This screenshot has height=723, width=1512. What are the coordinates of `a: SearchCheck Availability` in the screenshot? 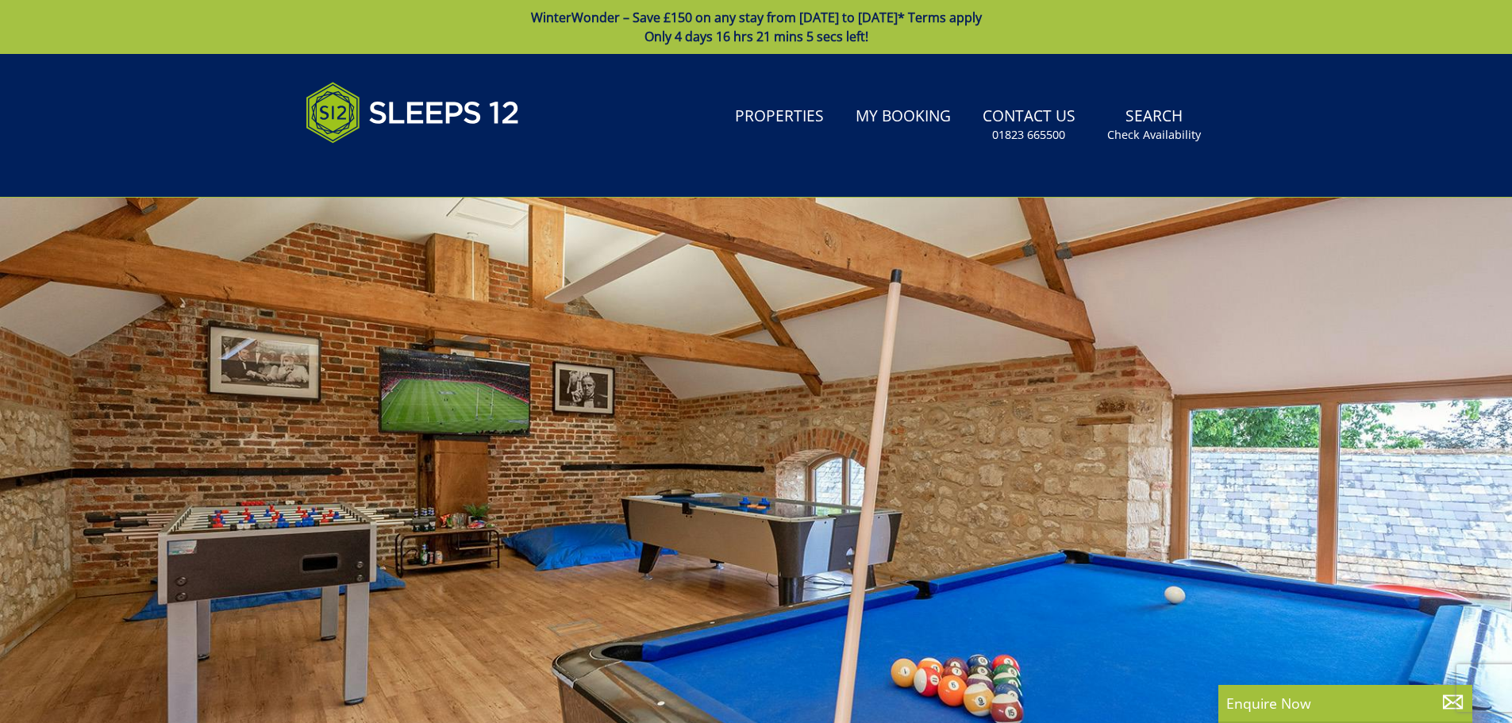 It's located at (1154, 125).